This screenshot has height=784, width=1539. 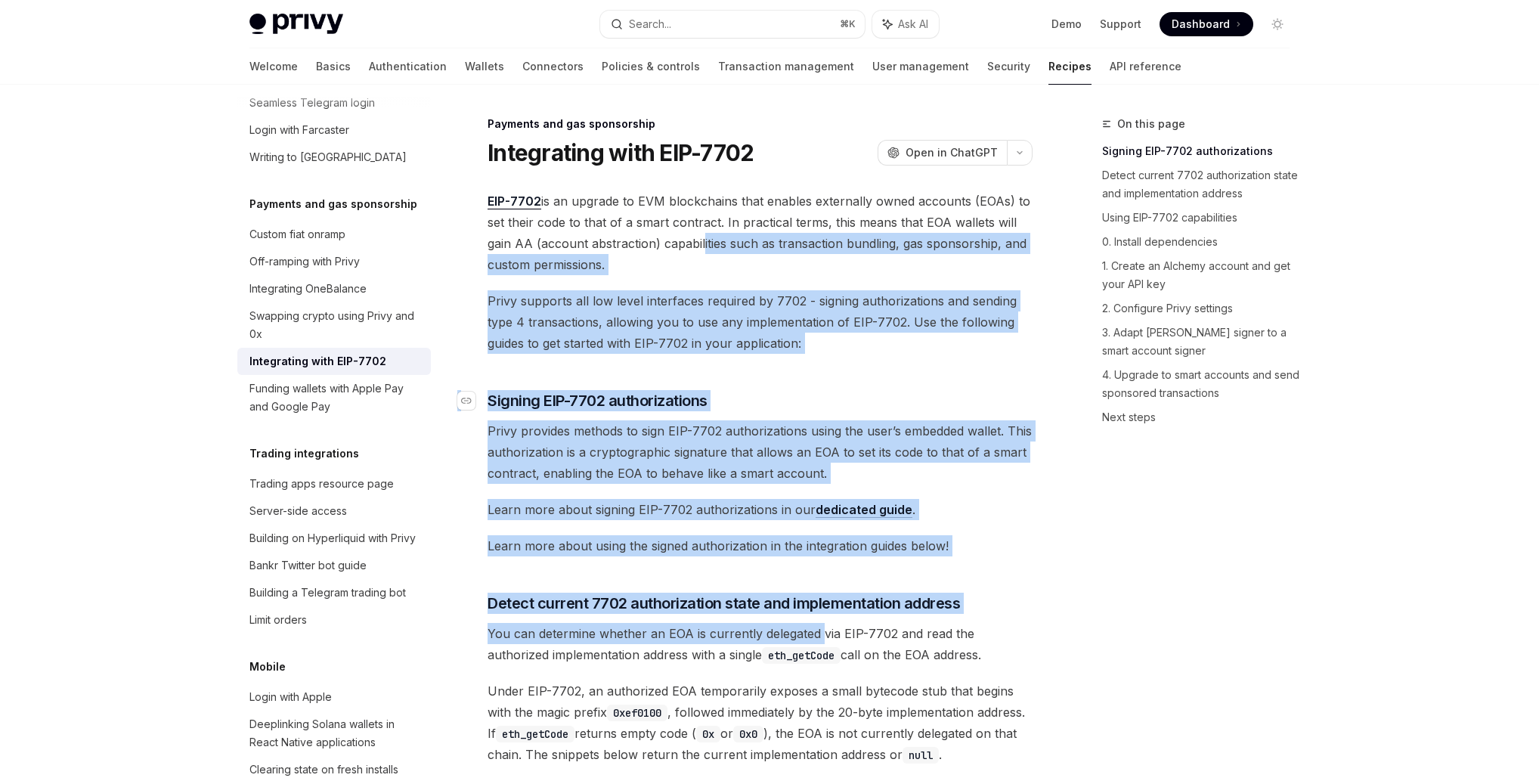 I want to click on a: dedicated guide, so click(x=864, y=509).